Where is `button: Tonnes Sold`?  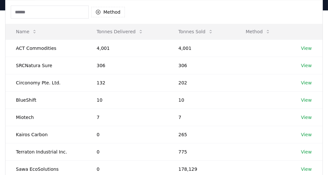 button: Tonnes Sold is located at coordinates (196, 32).